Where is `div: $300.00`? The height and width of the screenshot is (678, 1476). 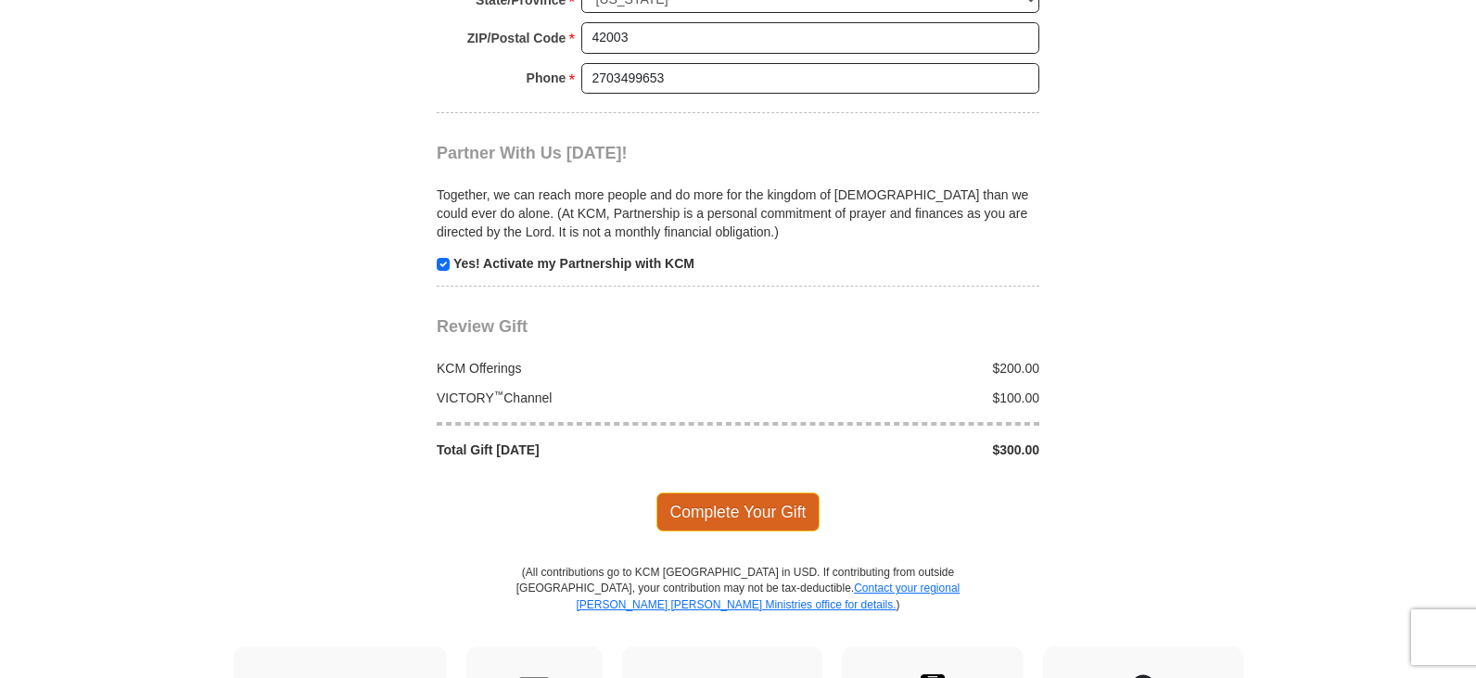 div: $300.00 is located at coordinates (894, 450).